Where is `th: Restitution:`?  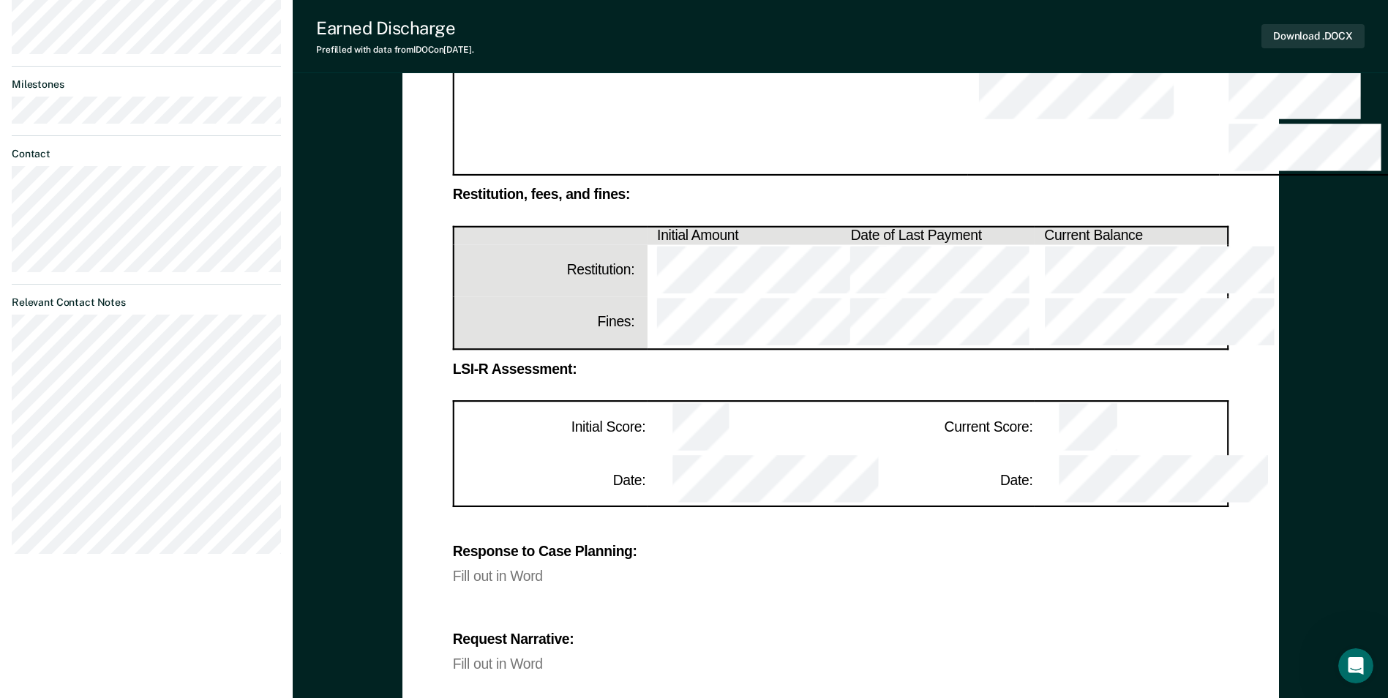
th: Restitution: is located at coordinates (549, 270).